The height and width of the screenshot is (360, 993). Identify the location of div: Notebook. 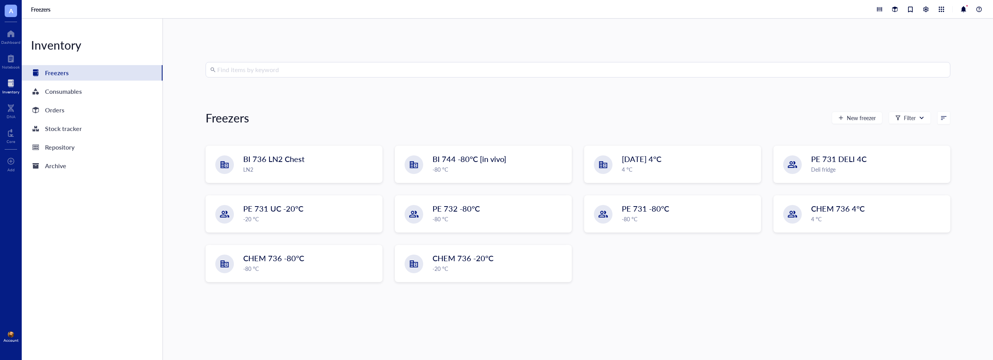
(11, 67).